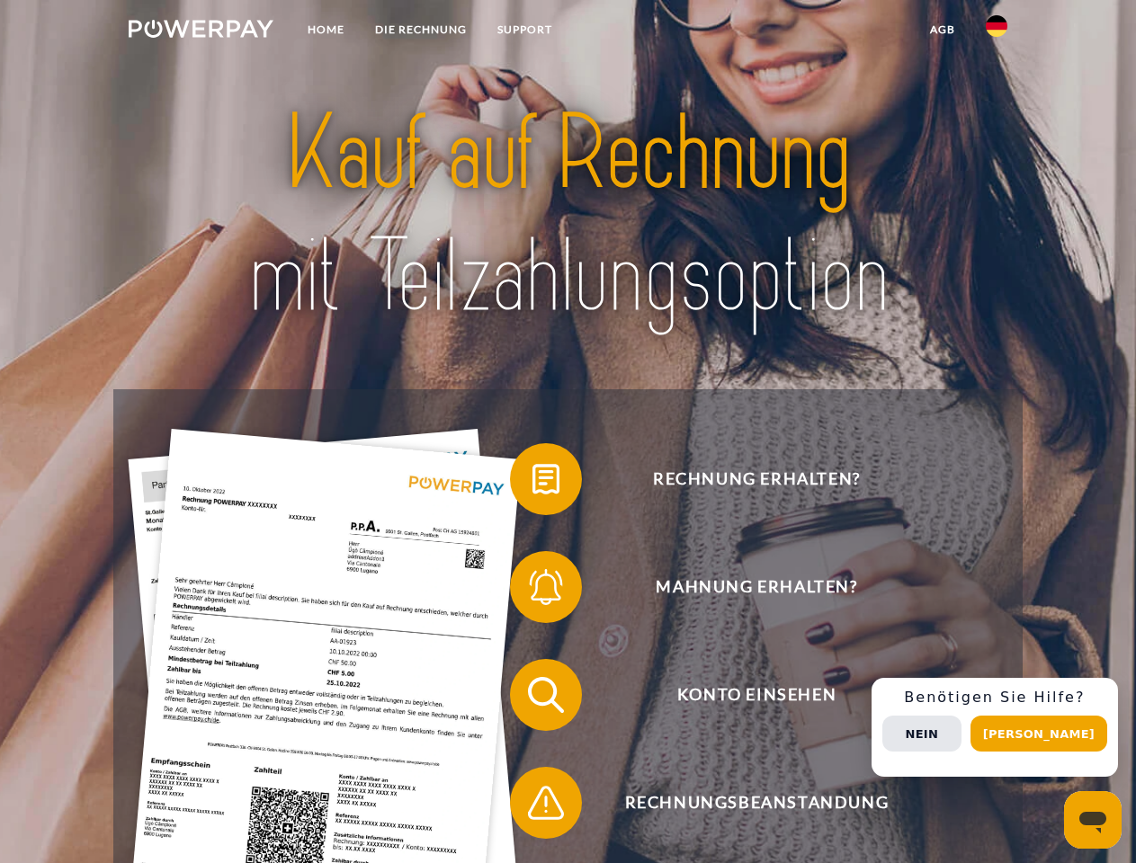 This screenshot has height=863, width=1136. I want to click on img: title-powerpay_de.svg, so click(568, 215).